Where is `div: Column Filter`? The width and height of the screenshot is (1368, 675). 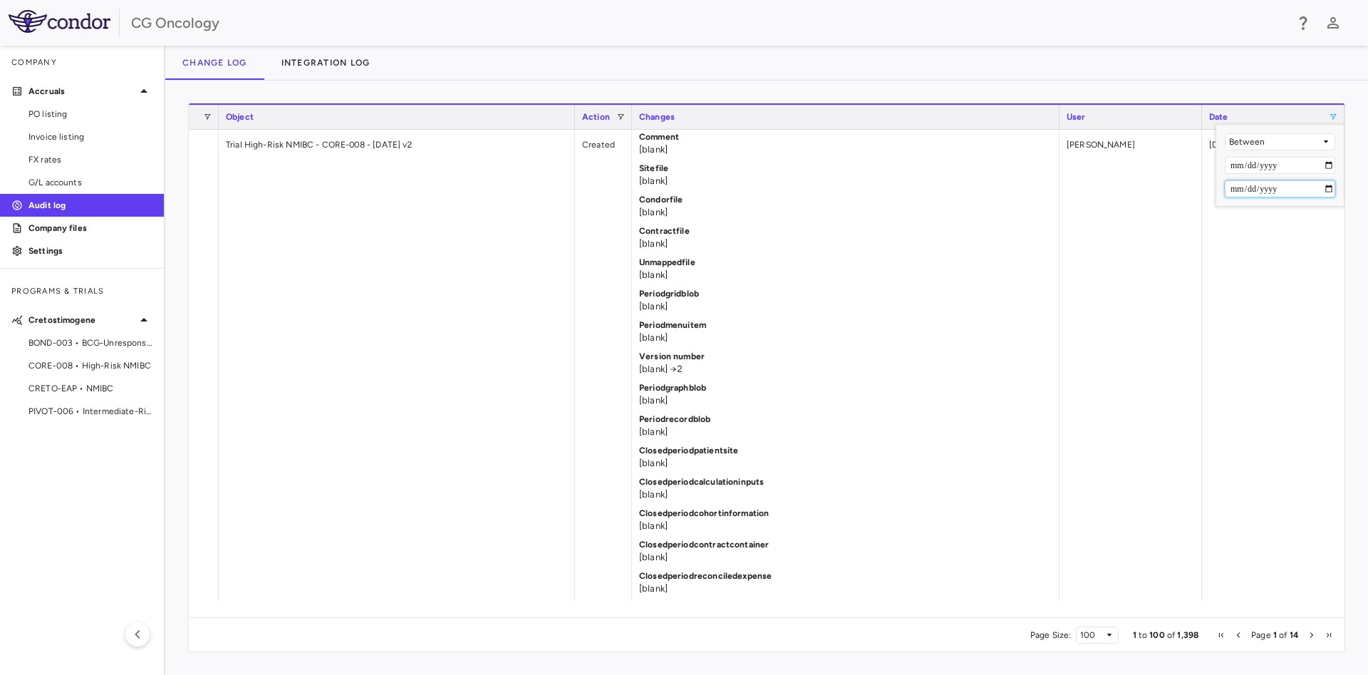
div: Column Filter is located at coordinates (1279, 165).